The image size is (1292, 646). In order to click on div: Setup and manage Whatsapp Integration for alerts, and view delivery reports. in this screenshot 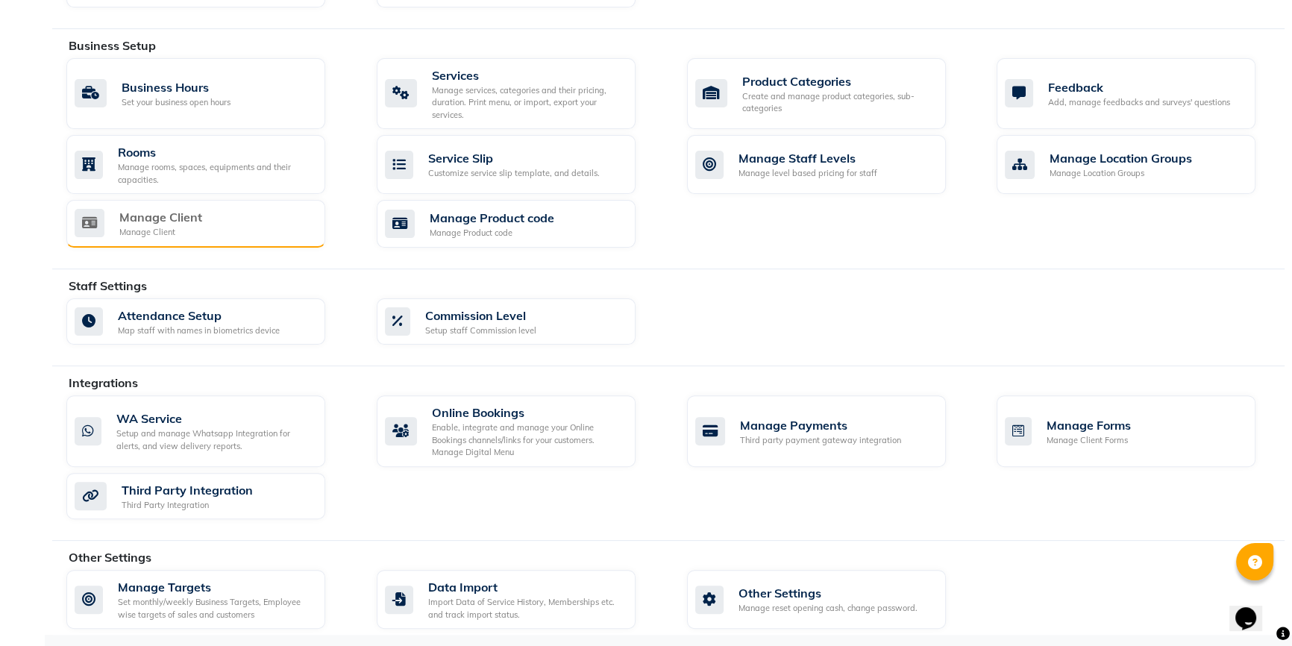, I will do `click(215, 439)`.